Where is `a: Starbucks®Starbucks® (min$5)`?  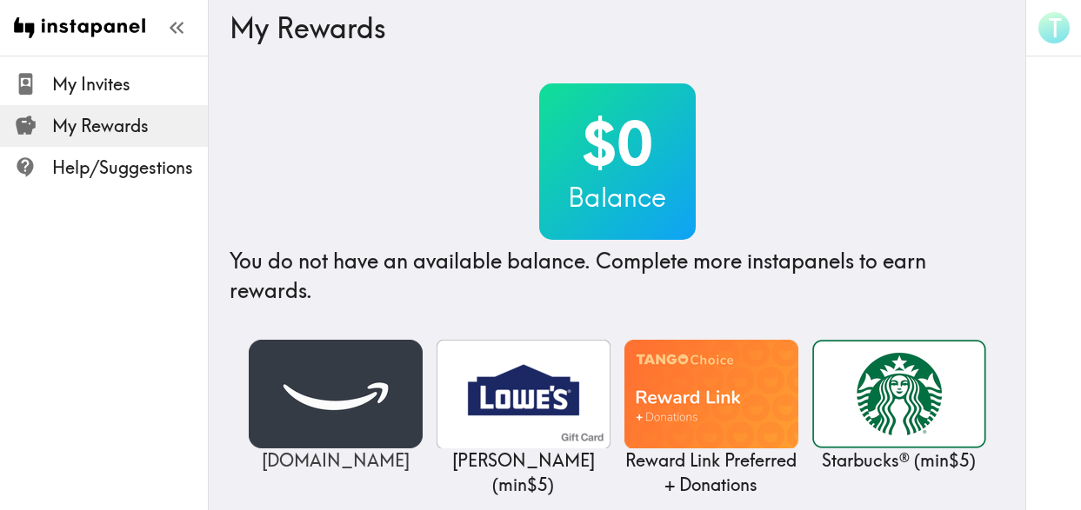 a: Starbucks®Starbucks® (min$5) is located at coordinates (899, 406).